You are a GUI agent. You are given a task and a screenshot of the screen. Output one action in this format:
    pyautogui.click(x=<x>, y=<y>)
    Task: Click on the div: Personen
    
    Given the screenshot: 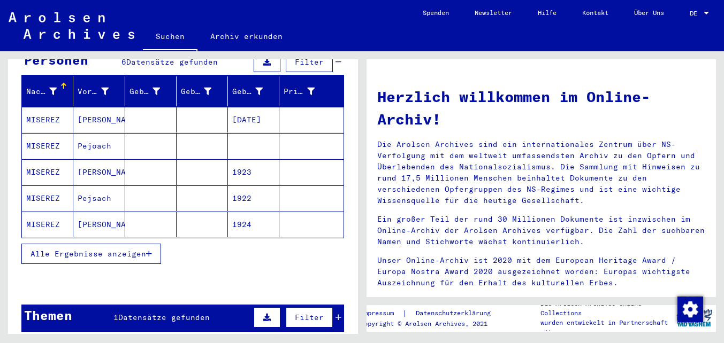 What is the action you would take?
    pyautogui.click(x=56, y=60)
    